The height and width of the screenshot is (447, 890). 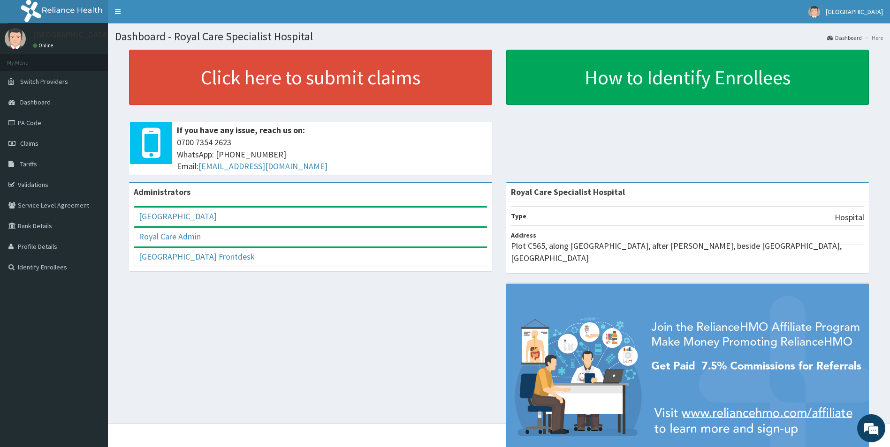 I want to click on span: Tariffs, so click(x=29, y=164).